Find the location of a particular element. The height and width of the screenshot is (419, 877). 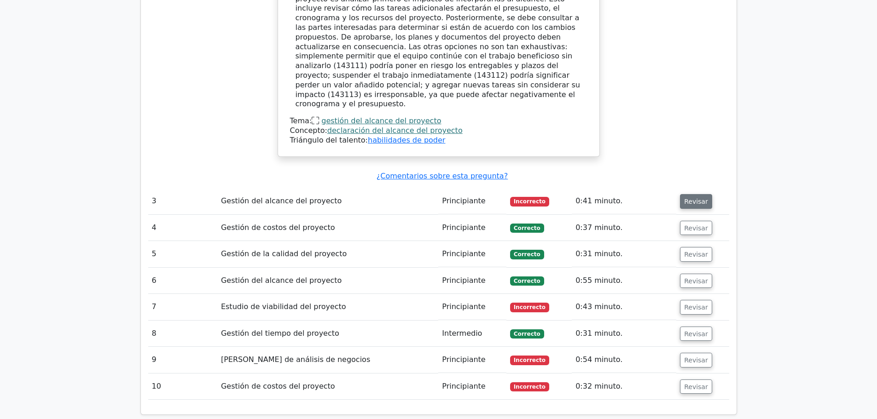

font: Gestión del tiempo del proyecto is located at coordinates (280, 333).